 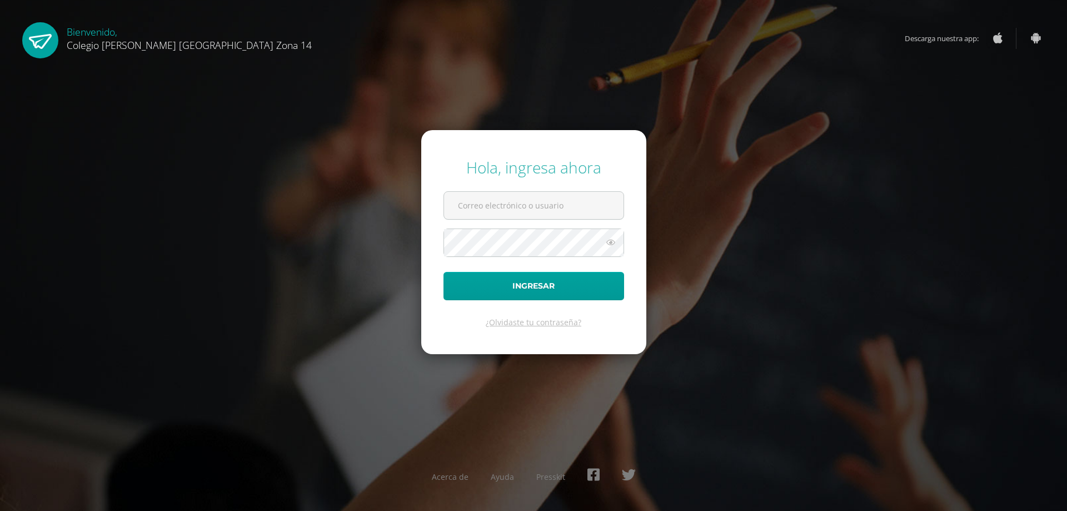 What do you see at coordinates (533, 167) in the screenshot?
I see `div: Hola, ingresa ahora` at bounding box center [533, 167].